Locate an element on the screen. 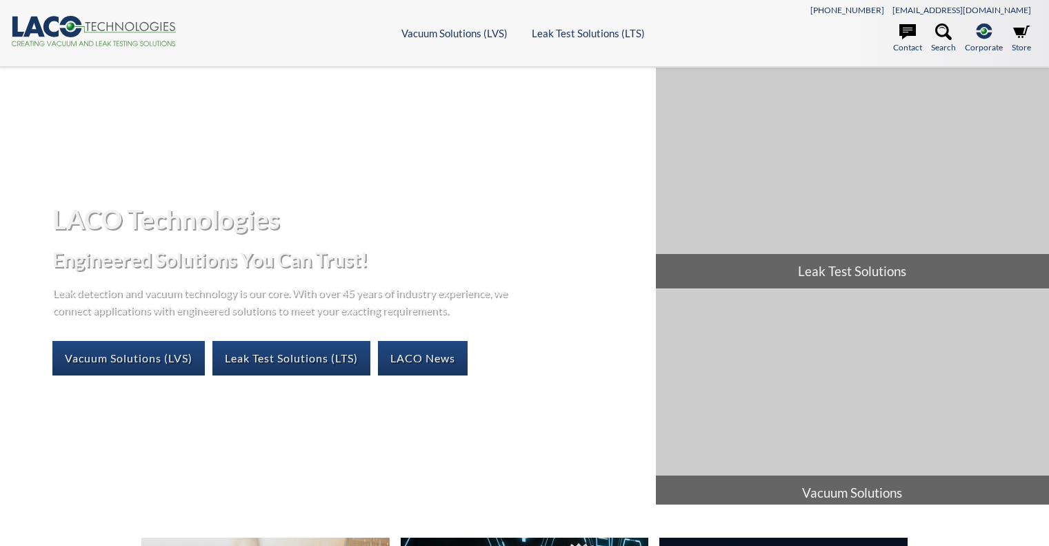 Image resolution: width=1049 pixels, height=546 pixels. h1: LACO Technologies is located at coordinates (348, 219).